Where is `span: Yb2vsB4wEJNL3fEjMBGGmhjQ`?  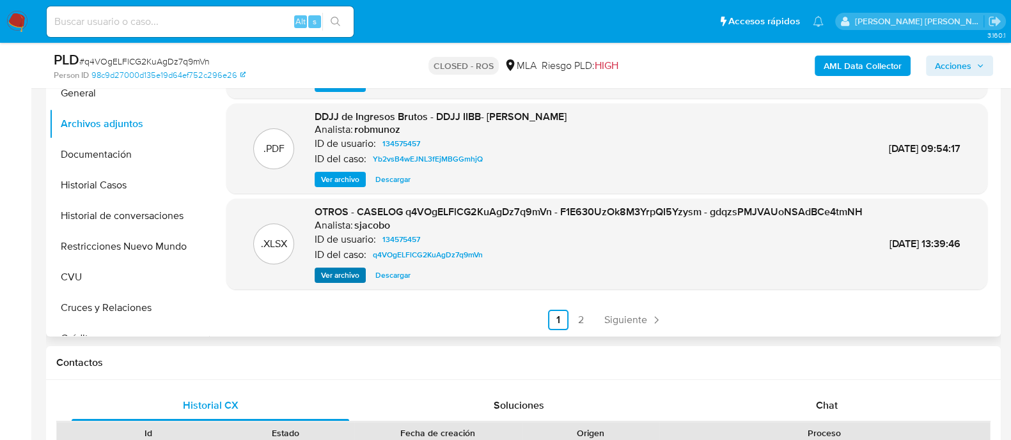 span: Yb2vsB4wEJNL3fEjMBGGmhjQ is located at coordinates (428, 159).